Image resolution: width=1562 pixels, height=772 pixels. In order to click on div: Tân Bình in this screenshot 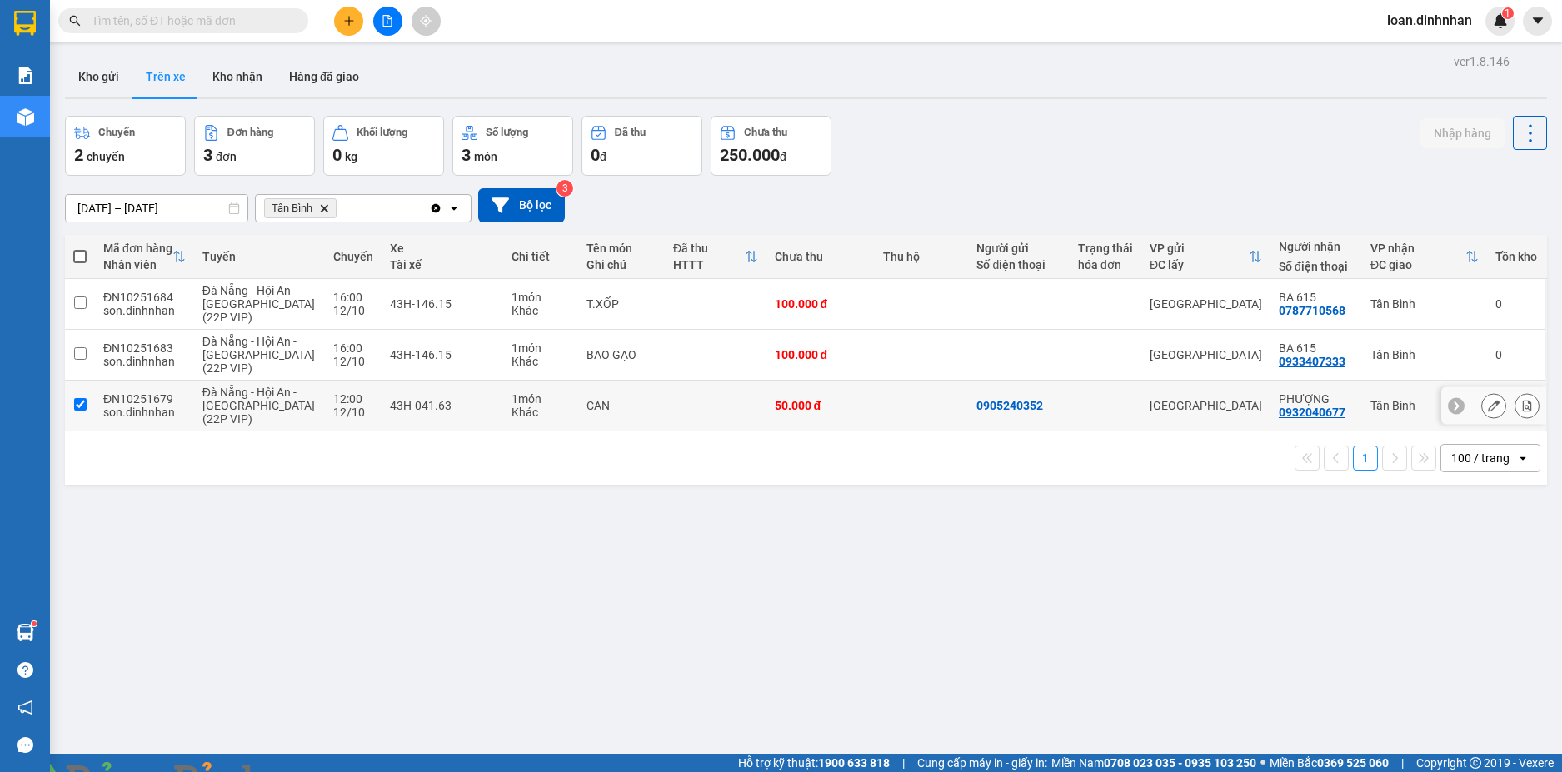, I will do `click(1424, 304)`.